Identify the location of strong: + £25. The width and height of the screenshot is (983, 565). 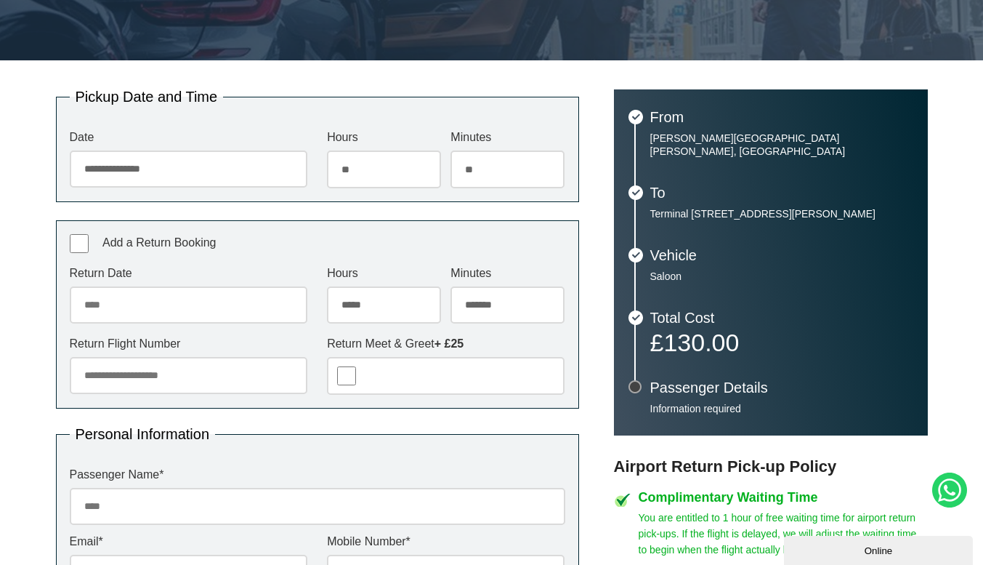
(449, 343).